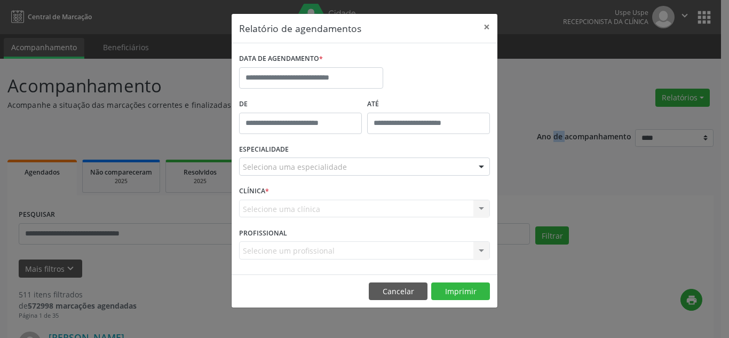  Describe the element at coordinates (263, 149) in the screenshot. I see `label: ESPECIALIDADE` at that location.